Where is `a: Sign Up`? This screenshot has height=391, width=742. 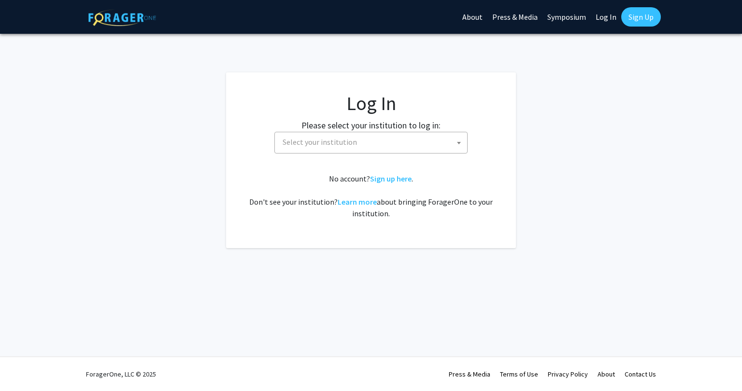
a: Sign Up is located at coordinates (641, 17).